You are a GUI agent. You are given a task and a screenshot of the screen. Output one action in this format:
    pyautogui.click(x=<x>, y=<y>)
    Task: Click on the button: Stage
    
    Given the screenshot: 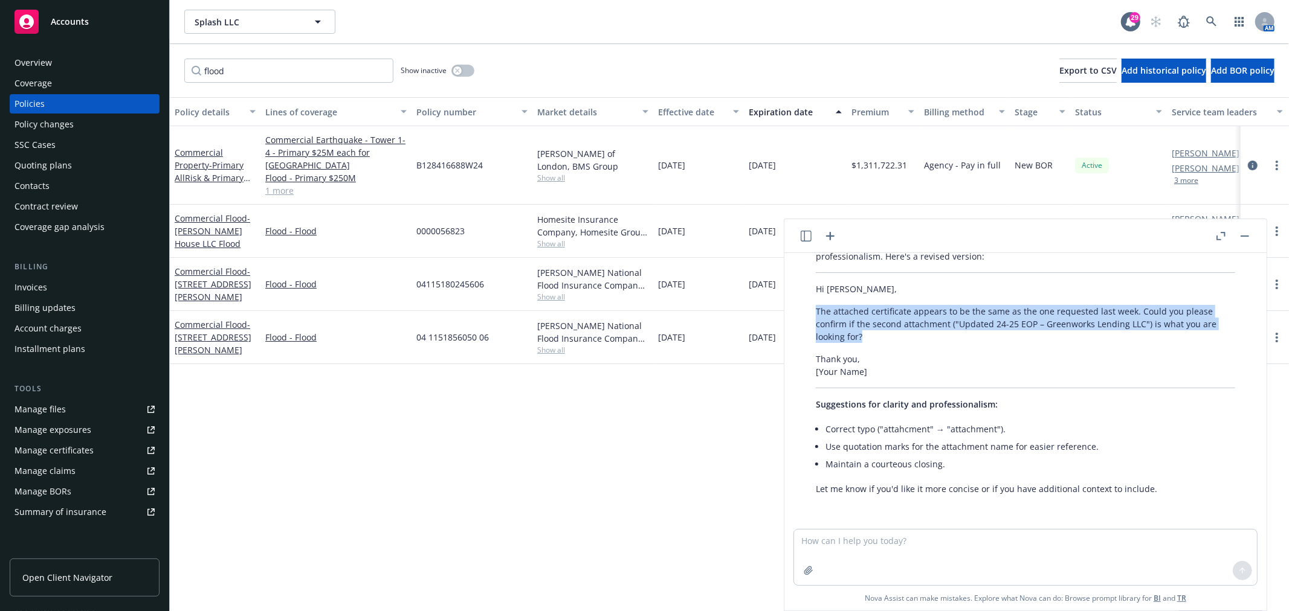 What is the action you would take?
    pyautogui.click(x=1040, y=112)
    